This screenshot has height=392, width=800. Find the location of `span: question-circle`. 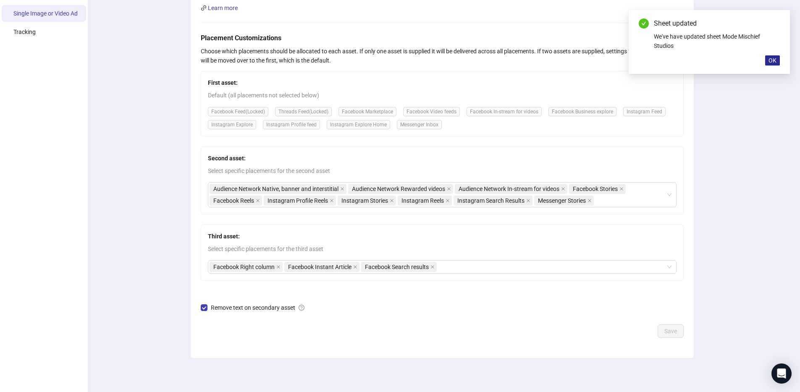

span: question-circle is located at coordinates (302, 308).